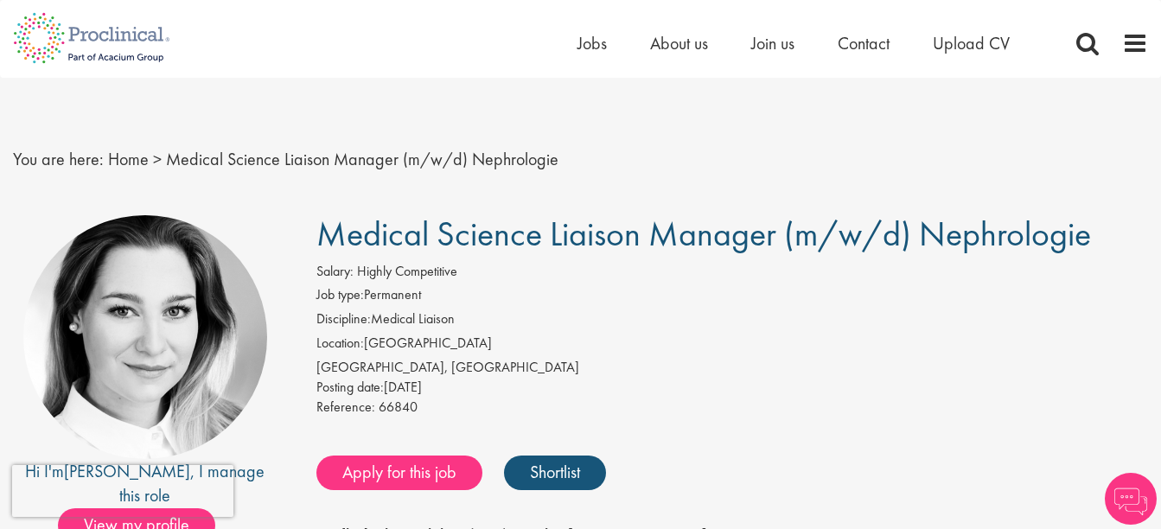 The image size is (1161, 529). I want to click on div: Hi I'm , I manage this role, so click(145, 483).